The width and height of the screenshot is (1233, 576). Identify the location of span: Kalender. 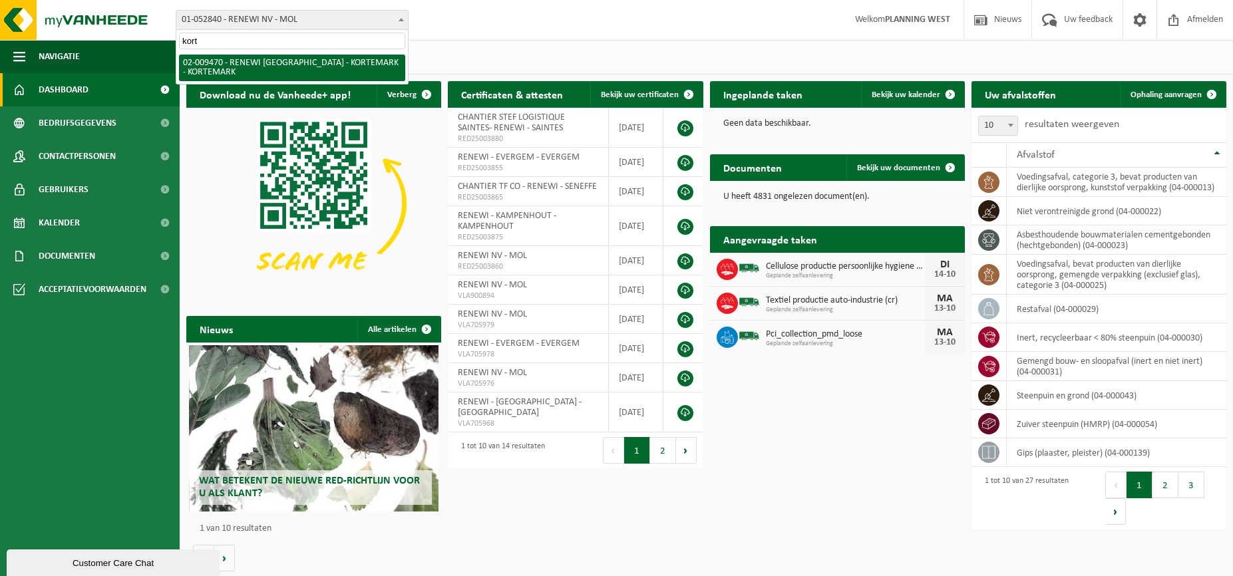
(59, 223).